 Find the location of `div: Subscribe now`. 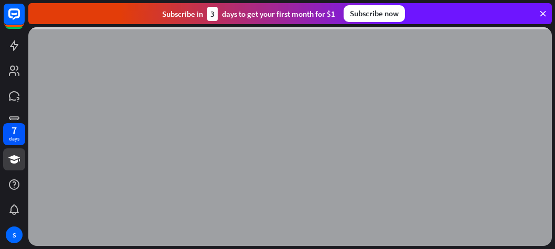

div: Subscribe now is located at coordinates (374, 14).